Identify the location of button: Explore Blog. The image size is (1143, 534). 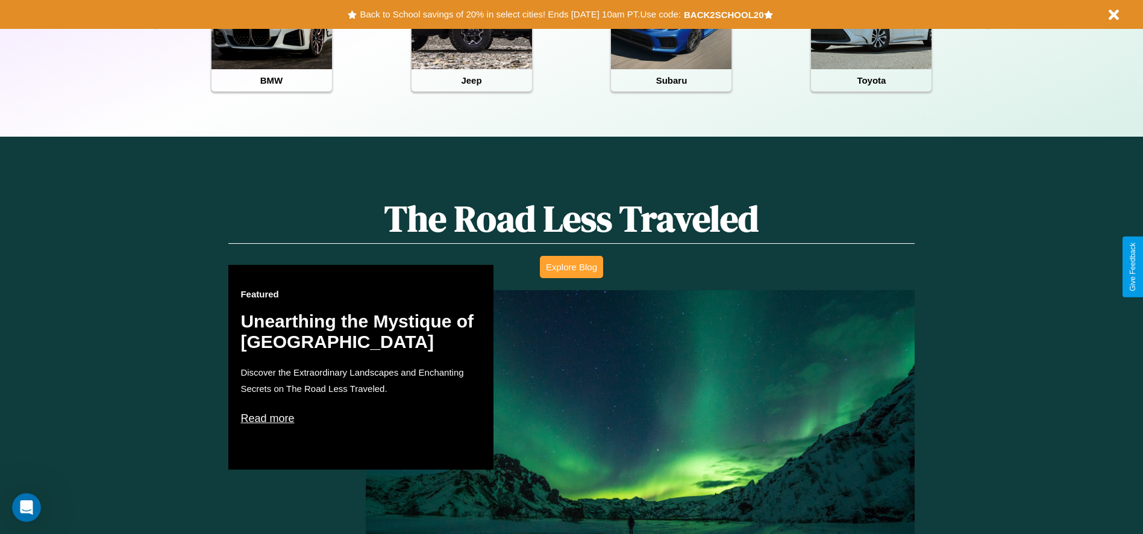
(571, 267).